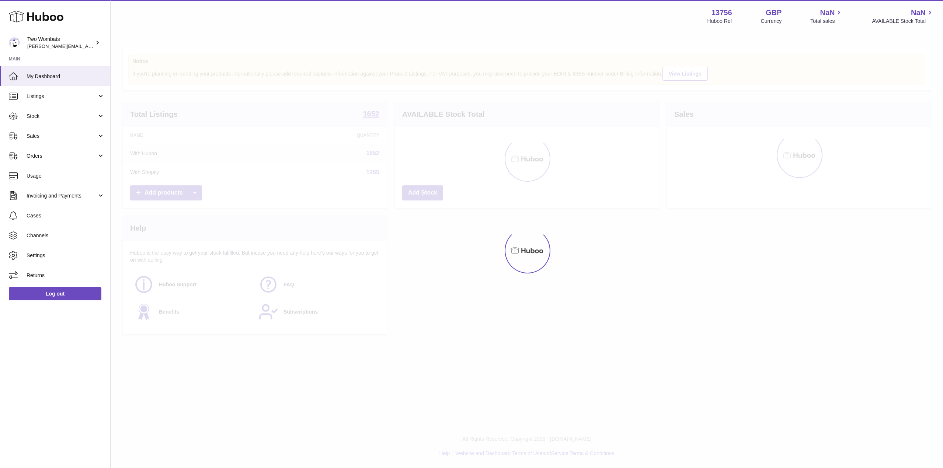 Image resolution: width=943 pixels, height=468 pixels. What do you see at coordinates (773, 13) in the screenshot?
I see `strong: GBP` at bounding box center [773, 13].